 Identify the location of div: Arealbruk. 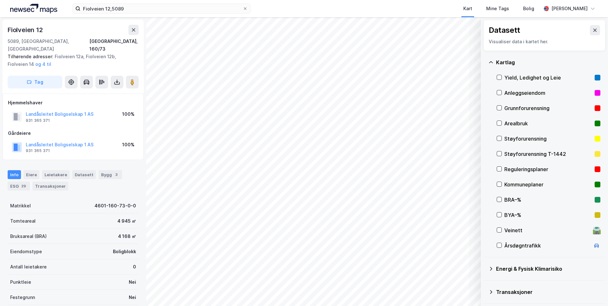
(548, 123).